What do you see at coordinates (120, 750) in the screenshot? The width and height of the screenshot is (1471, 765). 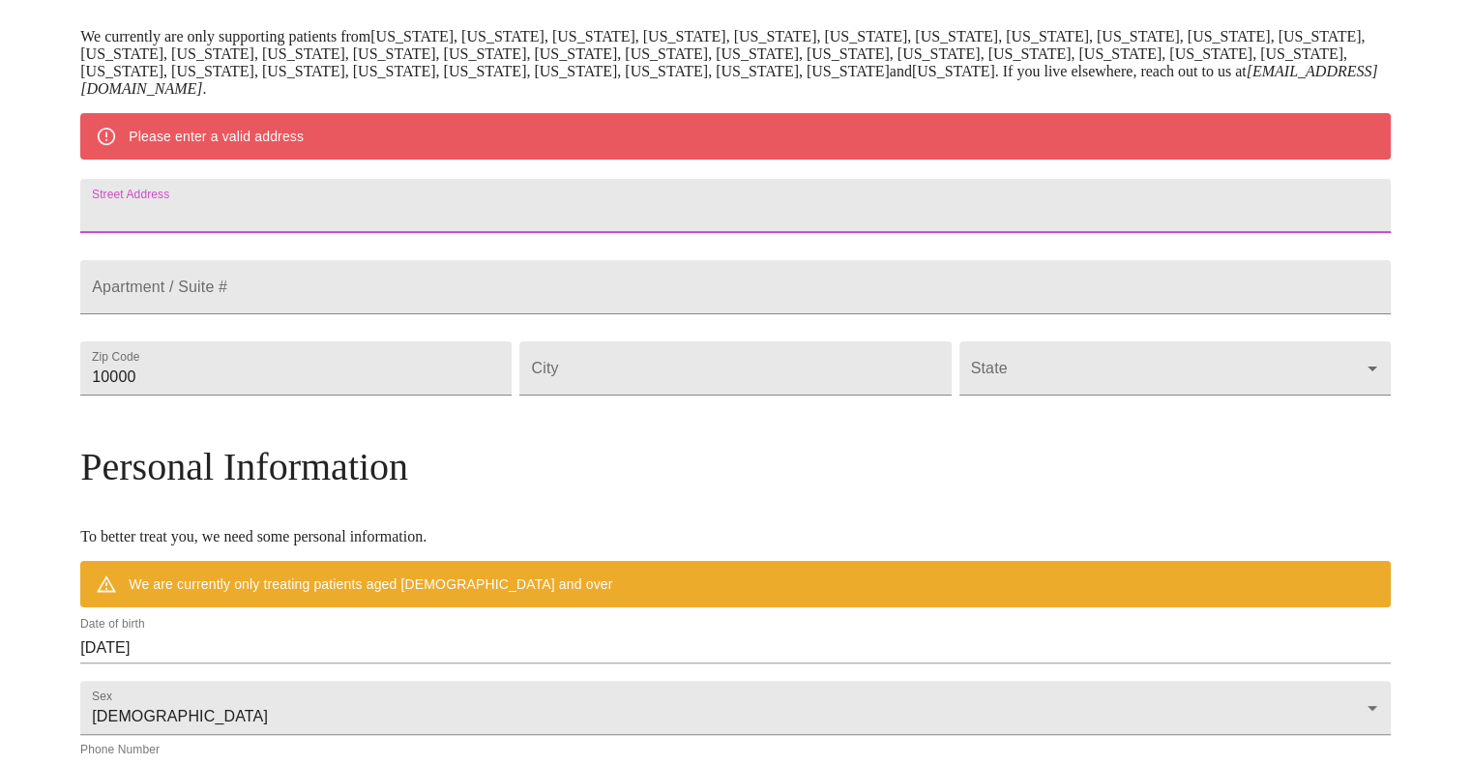 I see `label: Phone Number` at bounding box center [120, 750].